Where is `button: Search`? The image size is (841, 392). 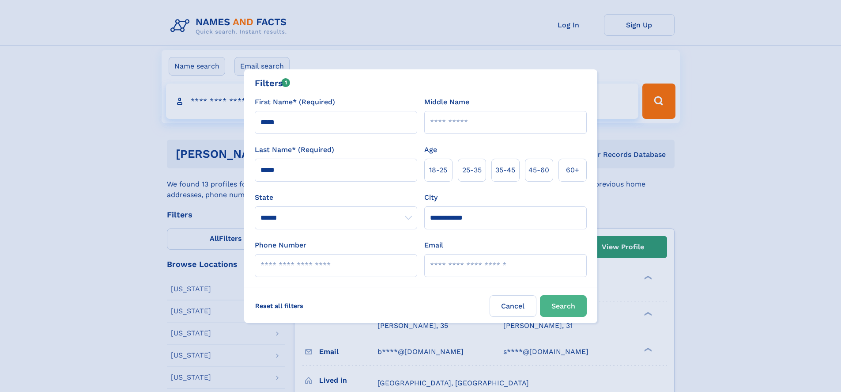 button: Search is located at coordinates (563, 306).